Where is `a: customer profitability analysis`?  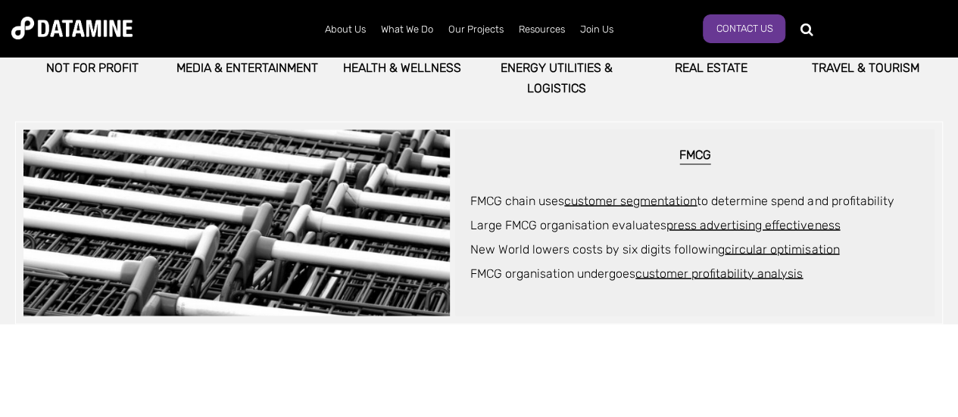
a: customer profitability analysis is located at coordinates (718, 273).